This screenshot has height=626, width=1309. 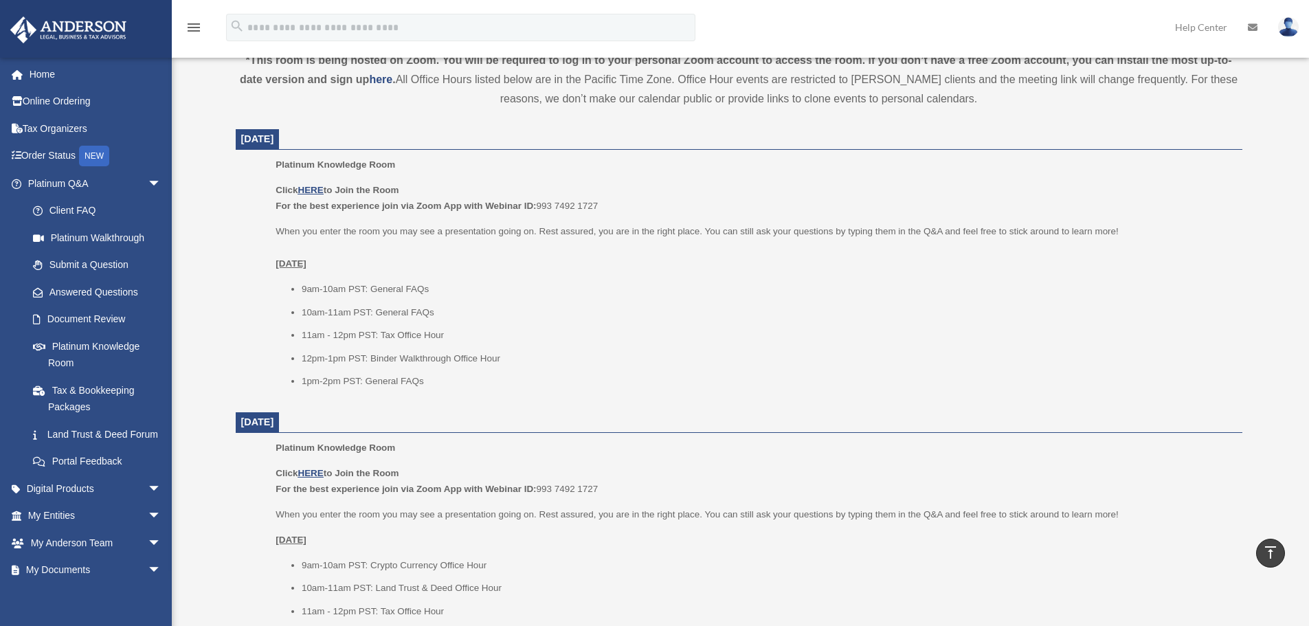 I want to click on li: 10am-11am PST: Land Trust & Deed Office Hour, so click(x=767, y=588).